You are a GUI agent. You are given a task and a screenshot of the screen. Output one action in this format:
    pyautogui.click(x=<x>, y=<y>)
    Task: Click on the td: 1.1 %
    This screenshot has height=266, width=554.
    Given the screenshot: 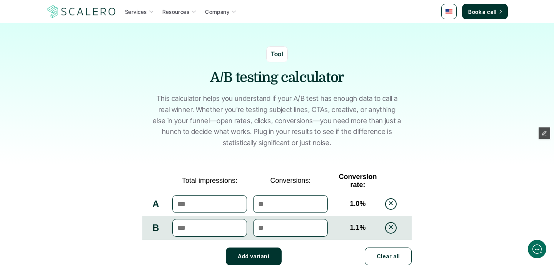 What is the action you would take?
    pyautogui.click(x=357, y=228)
    